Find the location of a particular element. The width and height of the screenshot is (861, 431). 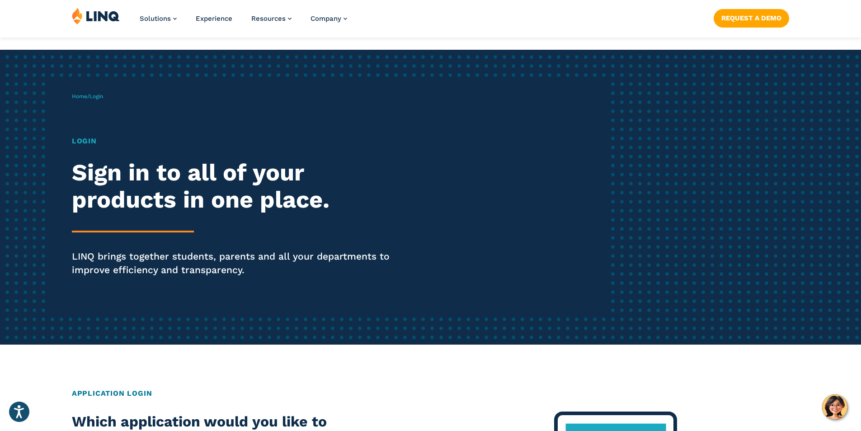

h1: Login is located at coordinates (238, 141).